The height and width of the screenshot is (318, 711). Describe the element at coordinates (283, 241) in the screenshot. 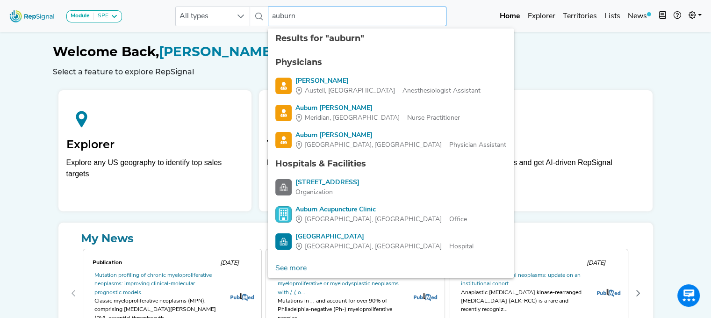

I see `img: Hospital Search Icon` at that location.